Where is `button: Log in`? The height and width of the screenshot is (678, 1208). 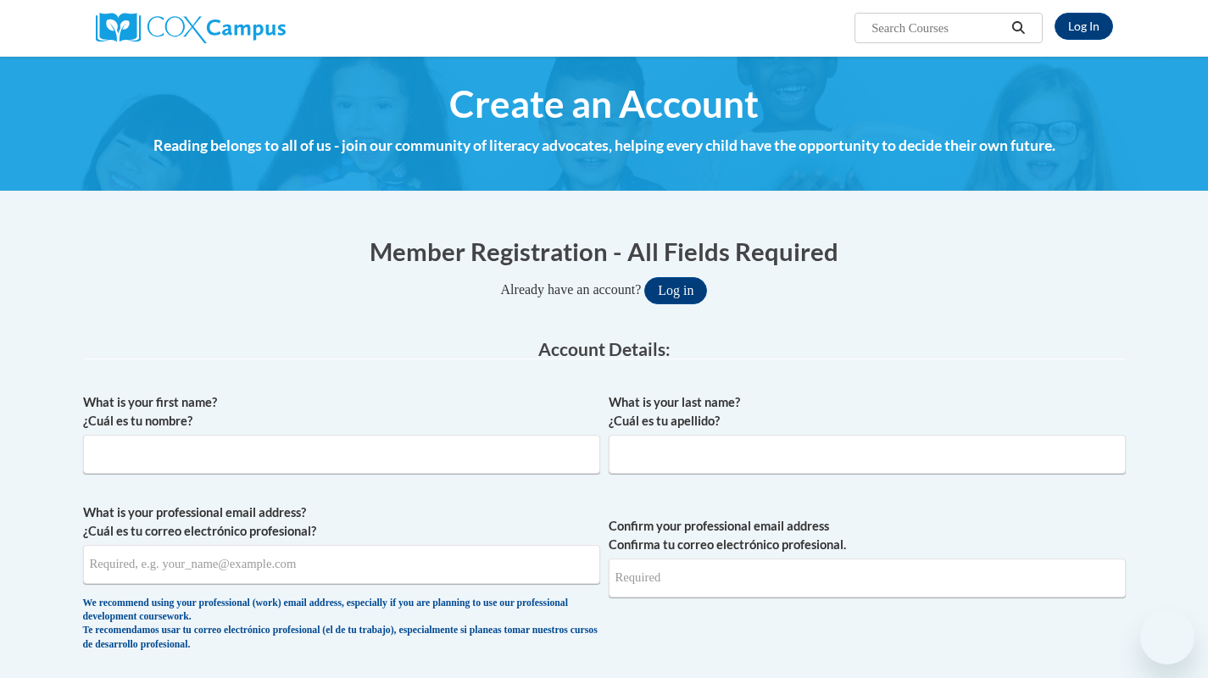
button: Log in is located at coordinates (676, 291).